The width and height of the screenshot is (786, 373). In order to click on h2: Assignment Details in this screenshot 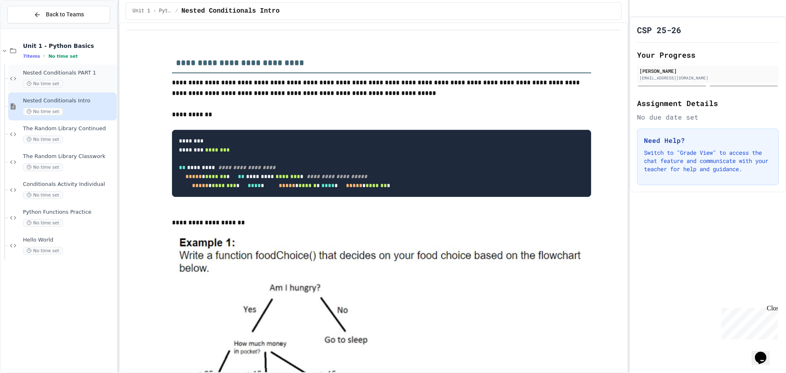, I will do `click(707, 103)`.